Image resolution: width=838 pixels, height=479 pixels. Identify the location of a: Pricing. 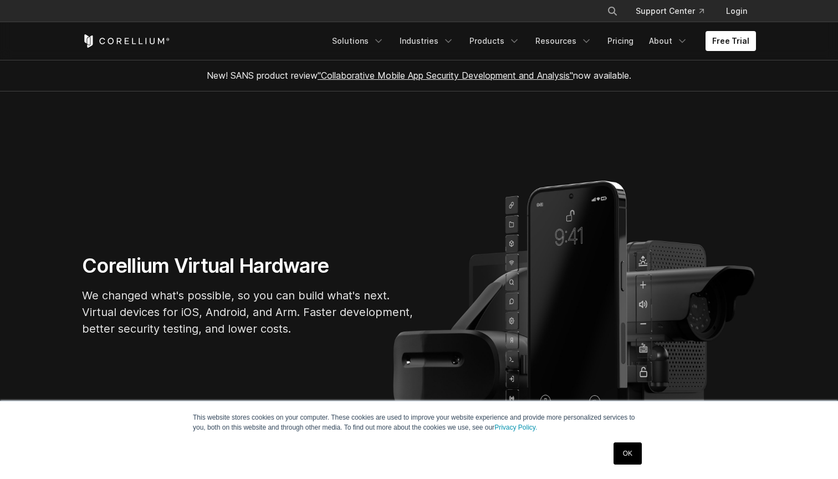
(620, 41).